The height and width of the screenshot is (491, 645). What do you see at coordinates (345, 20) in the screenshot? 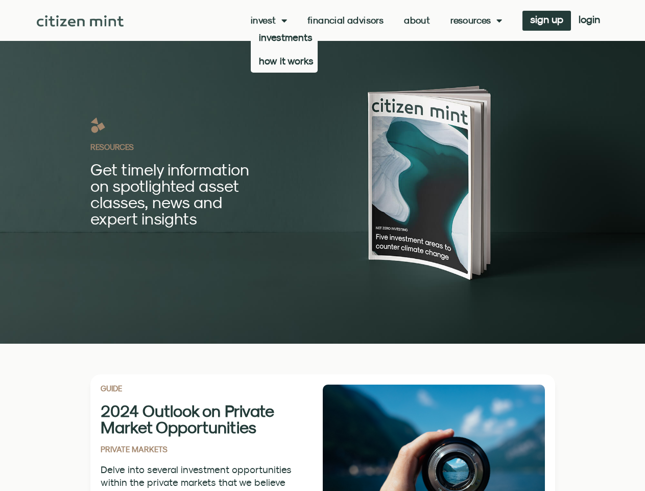
I see `a: Financial Advisors` at bounding box center [345, 20].